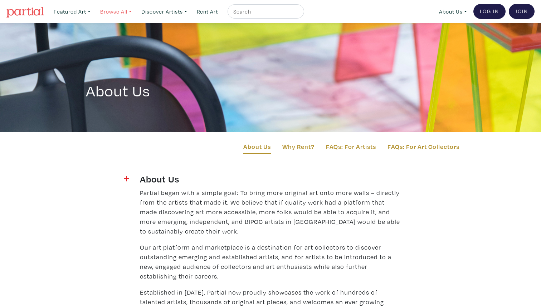 The height and width of the screenshot is (306, 541). Describe the element at coordinates (164, 11) in the screenshot. I see `a: Discover Artists` at that location.